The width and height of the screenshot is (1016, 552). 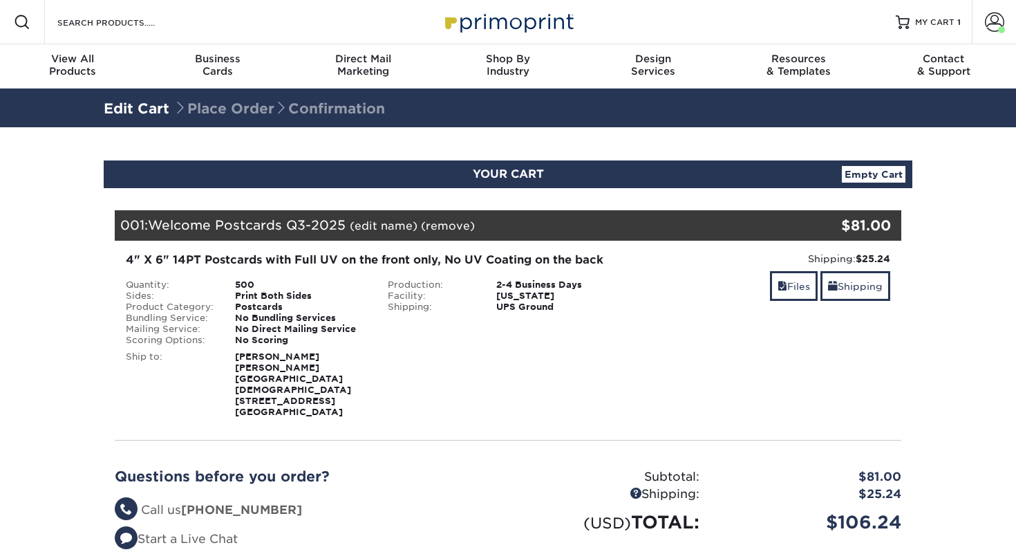 I want to click on div: $106.24, so click(x=811, y=522).